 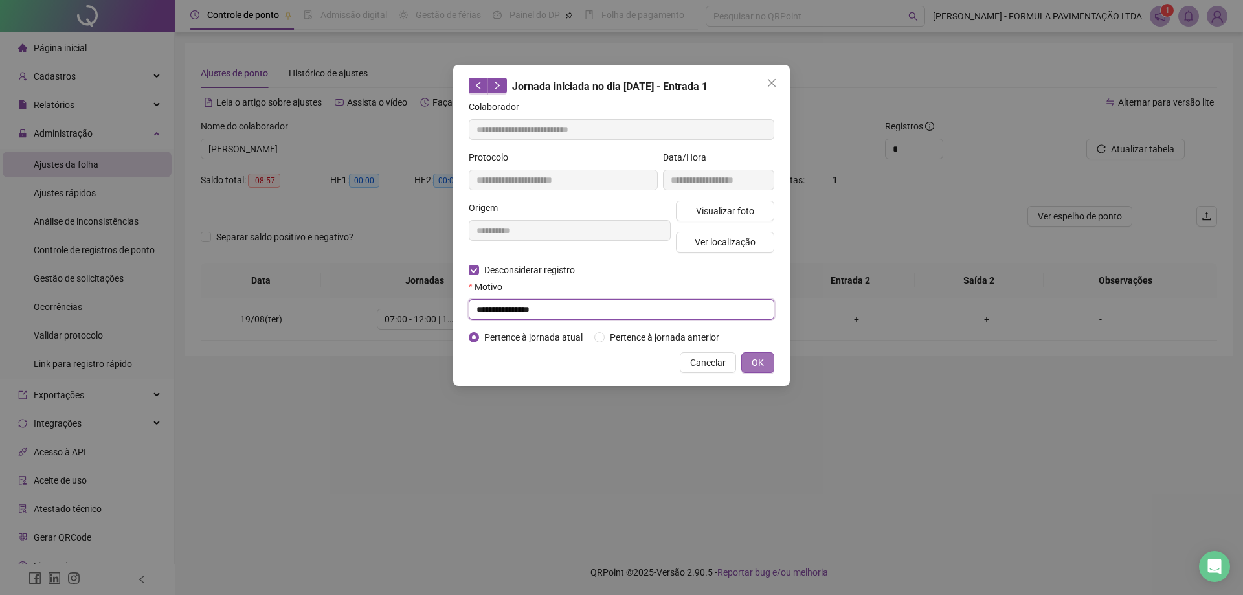 What do you see at coordinates (1215, 567) in the screenshot?
I see `div: Open Intercom Messenger` at bounding box center [1215, 567].